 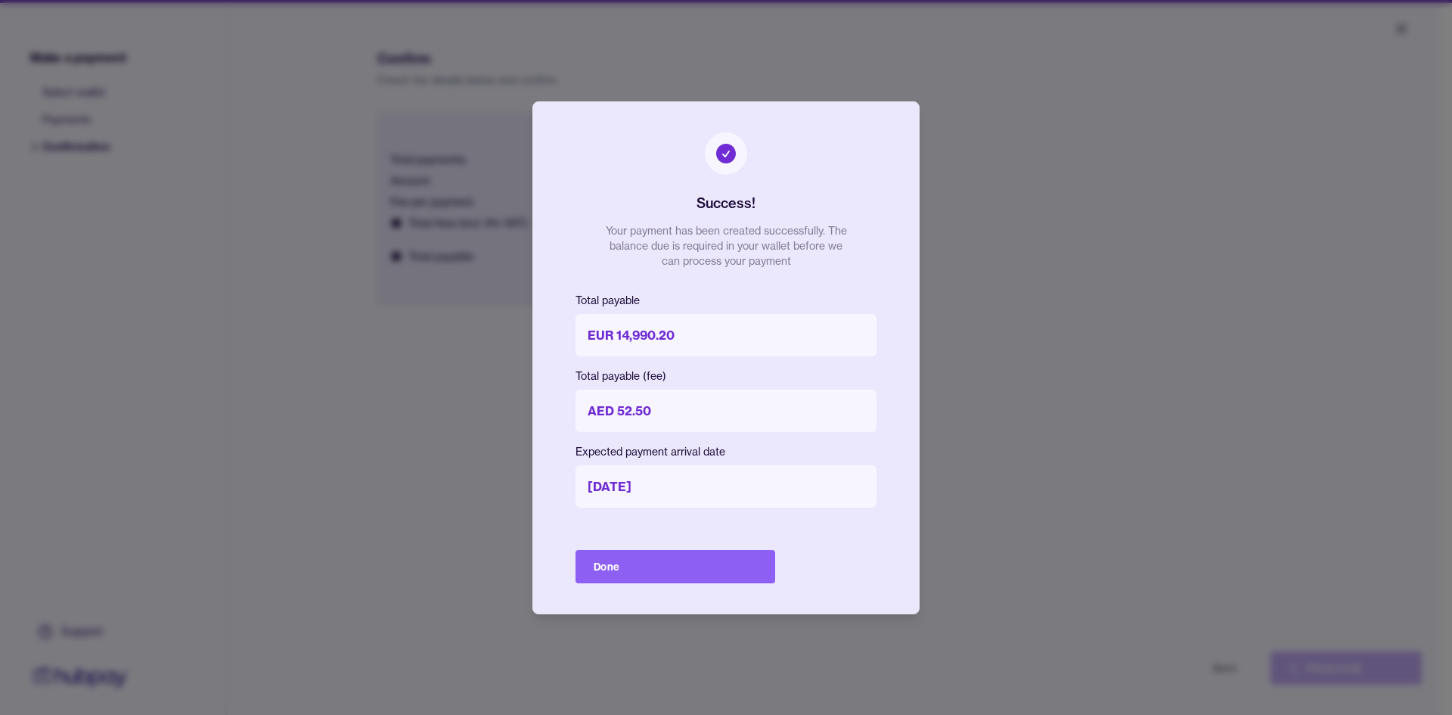 I want to click on button: Done, so click(x=675, y=566).